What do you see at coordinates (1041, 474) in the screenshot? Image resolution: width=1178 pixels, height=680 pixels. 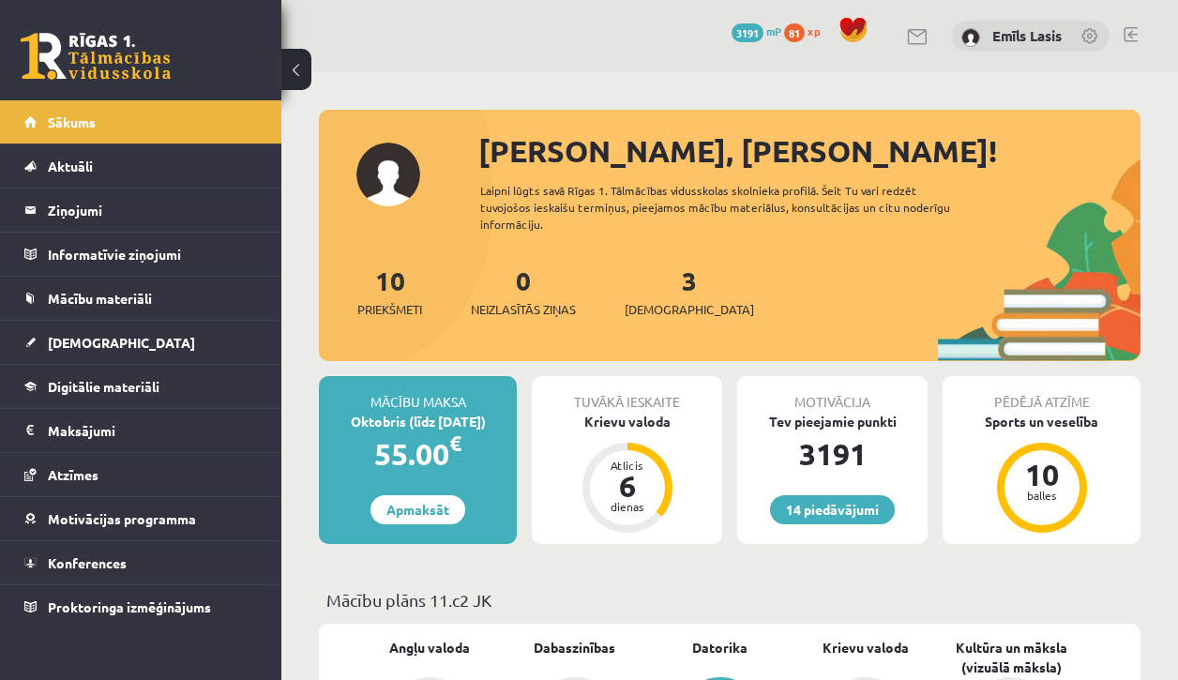 I see `a: Sports un veselība 10 balles` at bounding box center [1041, 474].